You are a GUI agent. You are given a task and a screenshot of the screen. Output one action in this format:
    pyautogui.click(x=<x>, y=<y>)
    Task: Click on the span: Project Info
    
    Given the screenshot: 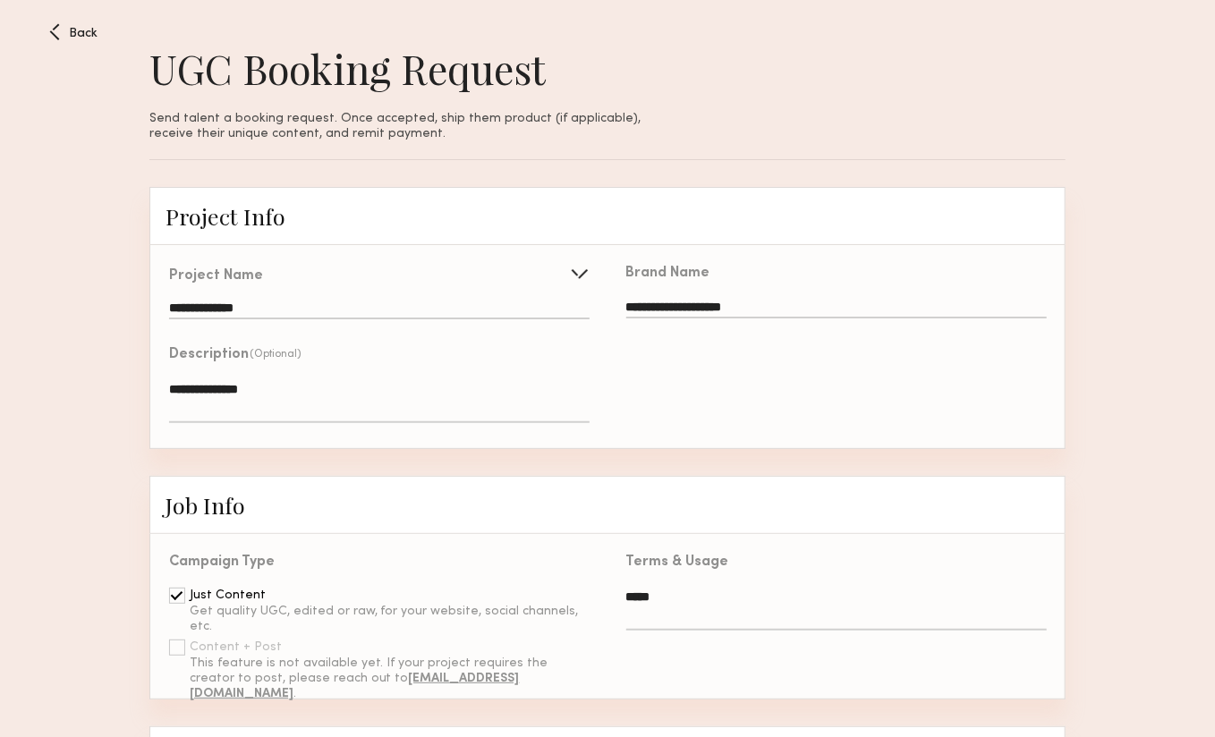 What is the action you would take?
    pyautogui.click(x=225, y=216)
    